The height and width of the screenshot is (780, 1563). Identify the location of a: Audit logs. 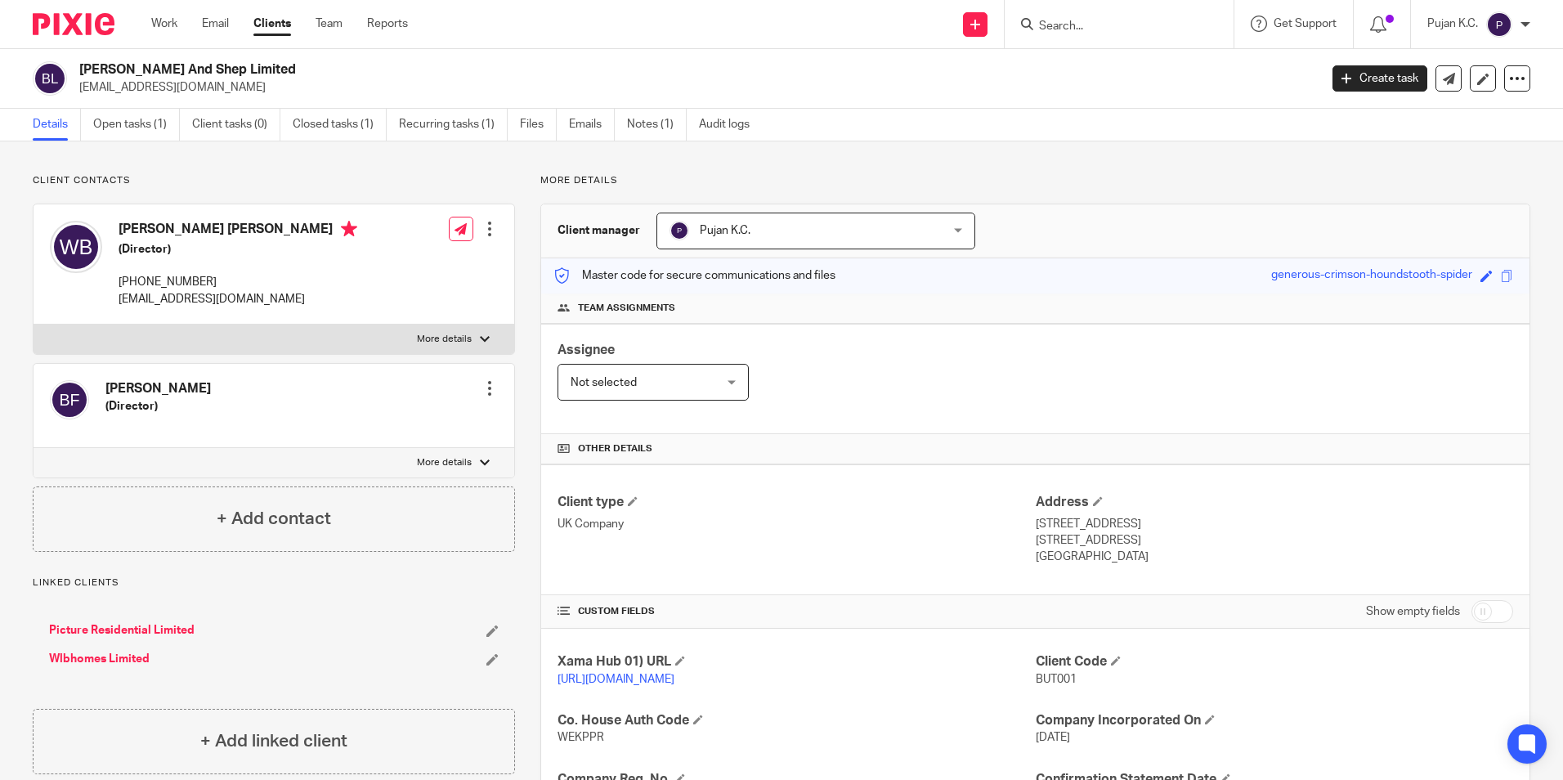
(730, 124).